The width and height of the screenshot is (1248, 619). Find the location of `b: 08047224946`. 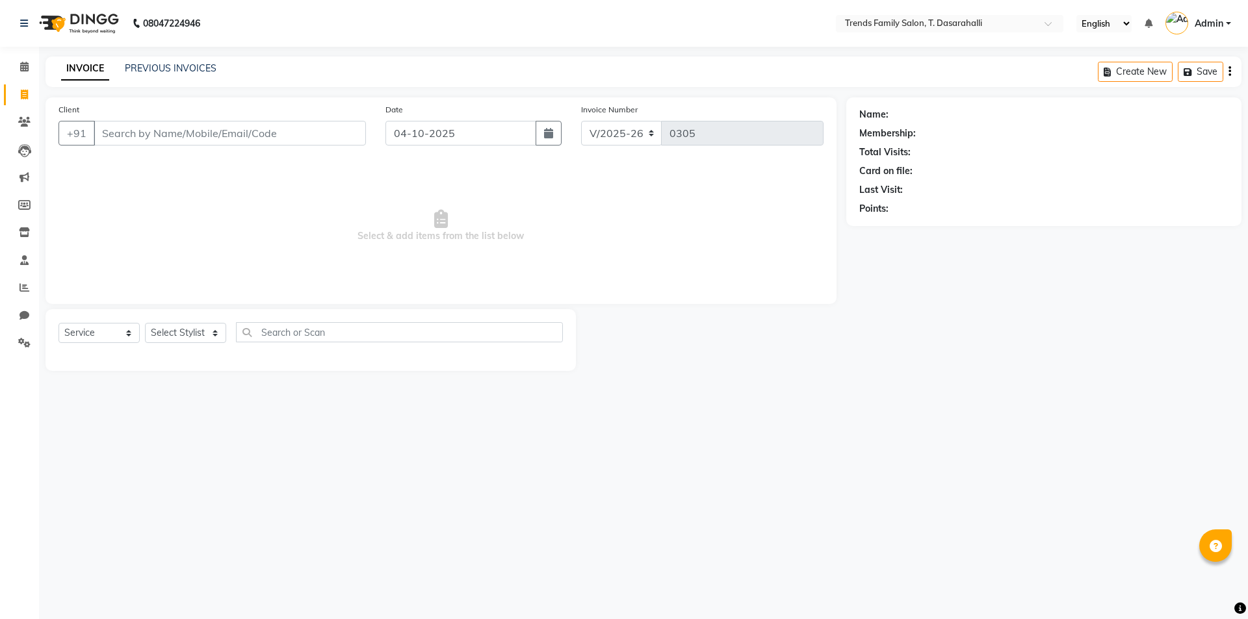

b: 08047224946 is located at coordinates (172, 23).